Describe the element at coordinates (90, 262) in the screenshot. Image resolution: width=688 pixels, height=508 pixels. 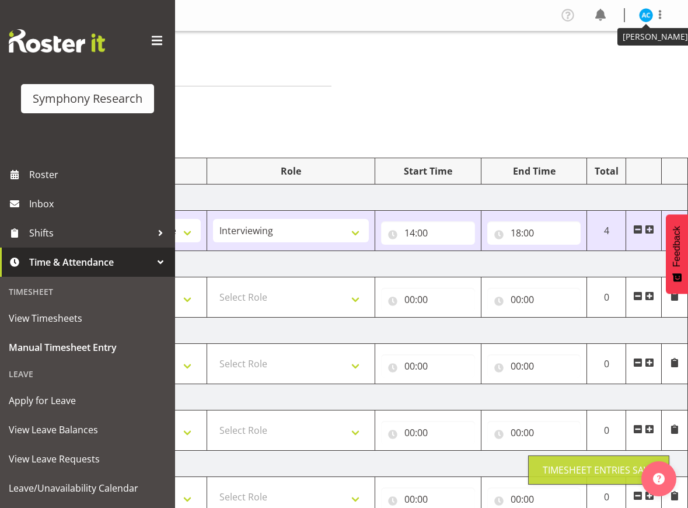
I see `span: Time & Attendance` at that location.